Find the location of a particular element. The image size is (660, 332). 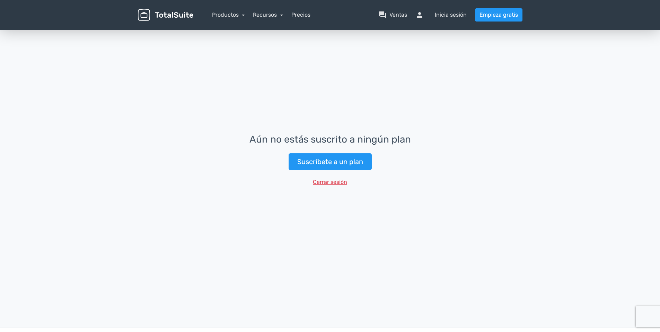

h3: Aún no estás suscrito a ningún plan is located at coordinates (330, 139).